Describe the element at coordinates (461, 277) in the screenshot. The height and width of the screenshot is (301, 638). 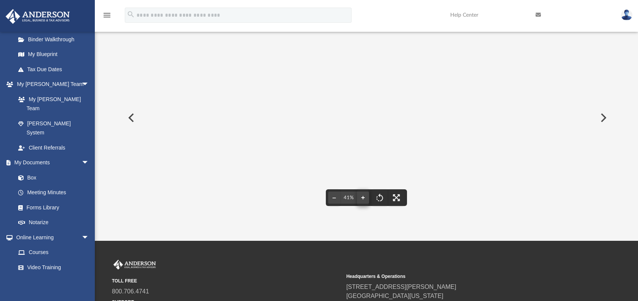
I see `small: Headquarters & Operations` at that location.